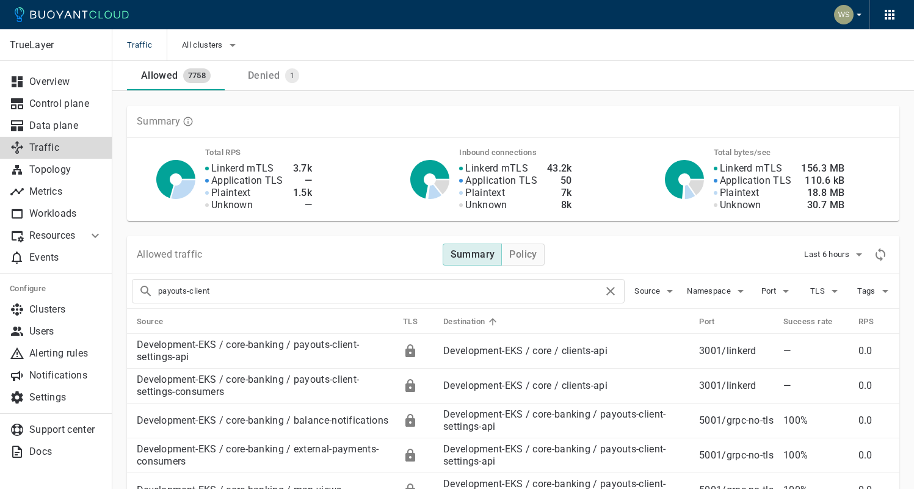 The height and width of the screenshot is (489, 914). What do you see at coordinates (203, 45) in the screenshot?
I see `span: All clusters` at bounding box center [203, 45].